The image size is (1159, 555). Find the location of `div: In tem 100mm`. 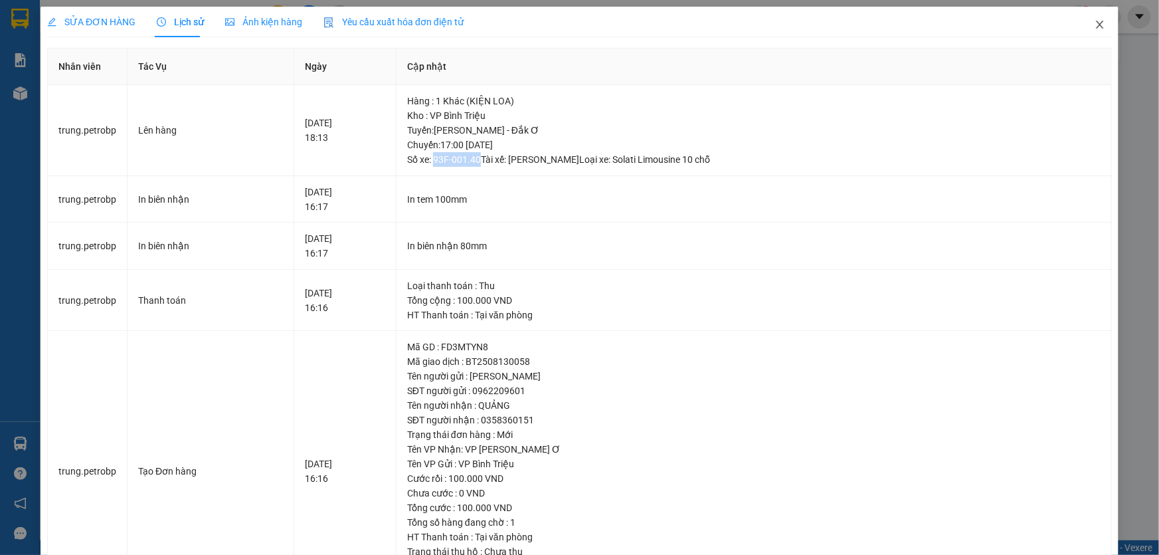

div: In tem 100mm is located at coordinates (754, 199).